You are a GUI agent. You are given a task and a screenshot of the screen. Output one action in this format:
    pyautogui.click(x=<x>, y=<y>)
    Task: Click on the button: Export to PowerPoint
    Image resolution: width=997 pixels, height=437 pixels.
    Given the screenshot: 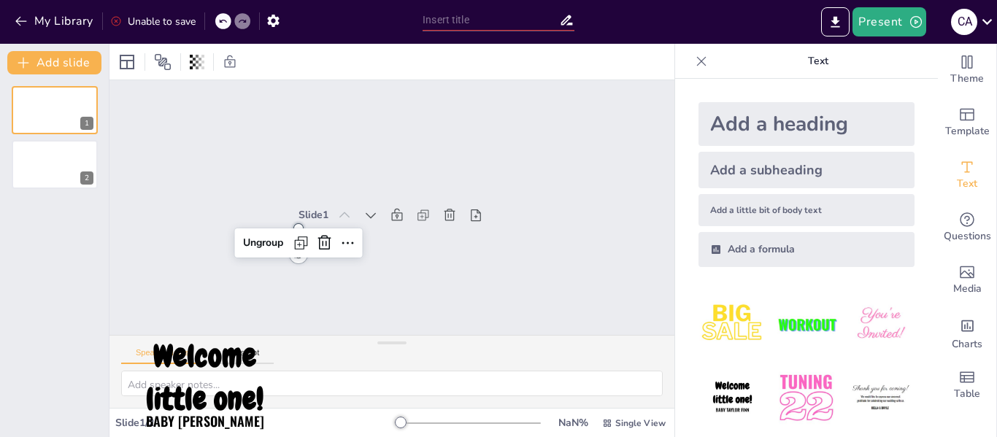 What is the action you would take?
    pyautogui.click(x=835, y=22)
    